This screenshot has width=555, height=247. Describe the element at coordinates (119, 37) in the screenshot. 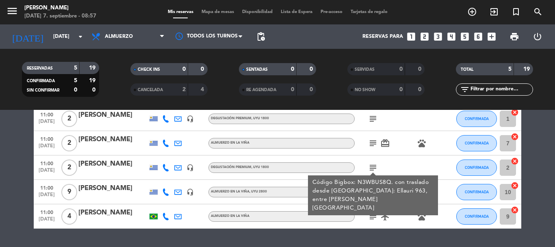

I see `span: Almuerzo` at that location.